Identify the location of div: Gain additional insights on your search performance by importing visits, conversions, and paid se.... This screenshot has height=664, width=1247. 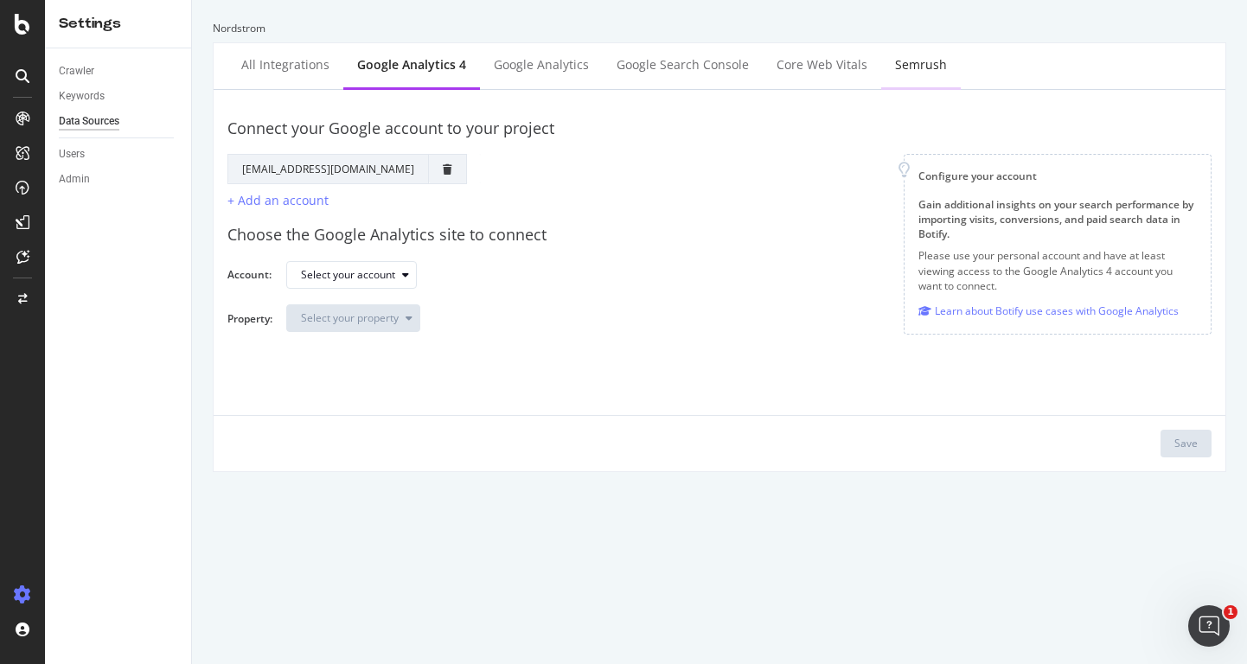
(1058, 219).